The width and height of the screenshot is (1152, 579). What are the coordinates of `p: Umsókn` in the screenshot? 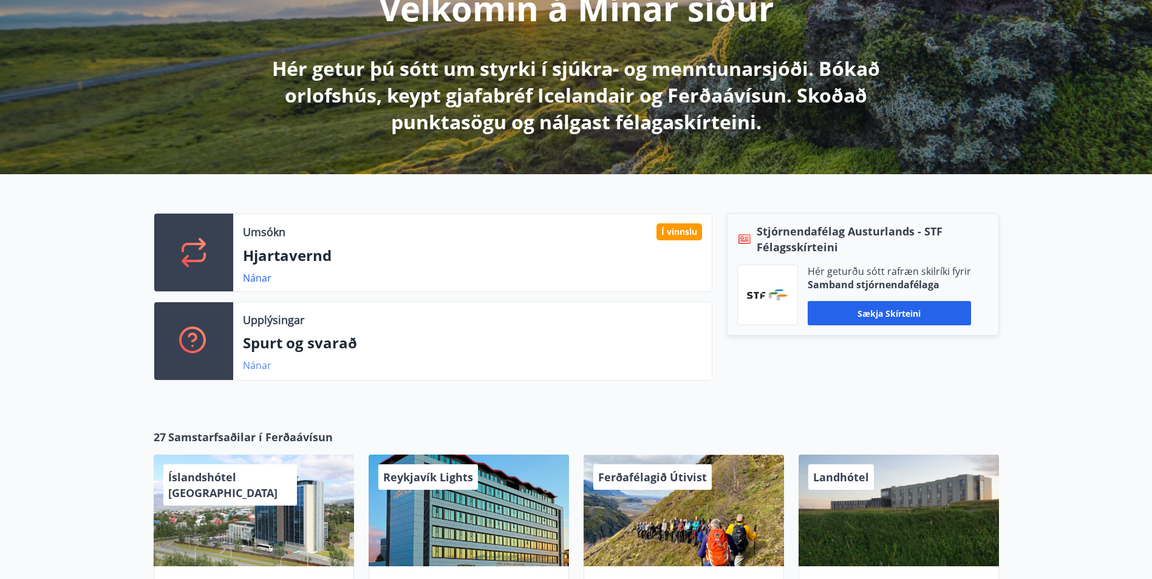 It's located at (264, 232).